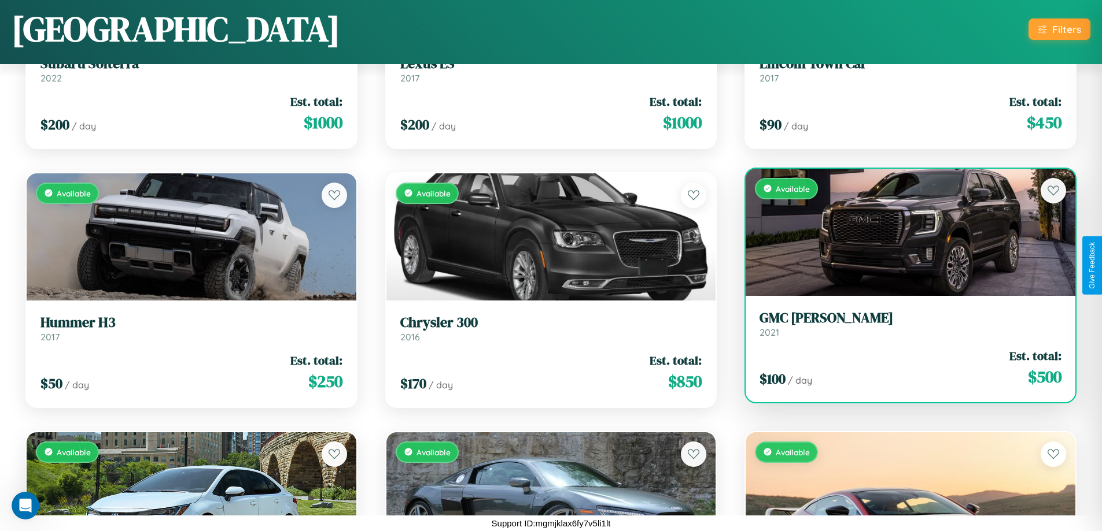  Describe the element at coordinates (685, 382) in the screenshot. I see `span: $ 850` at that location.